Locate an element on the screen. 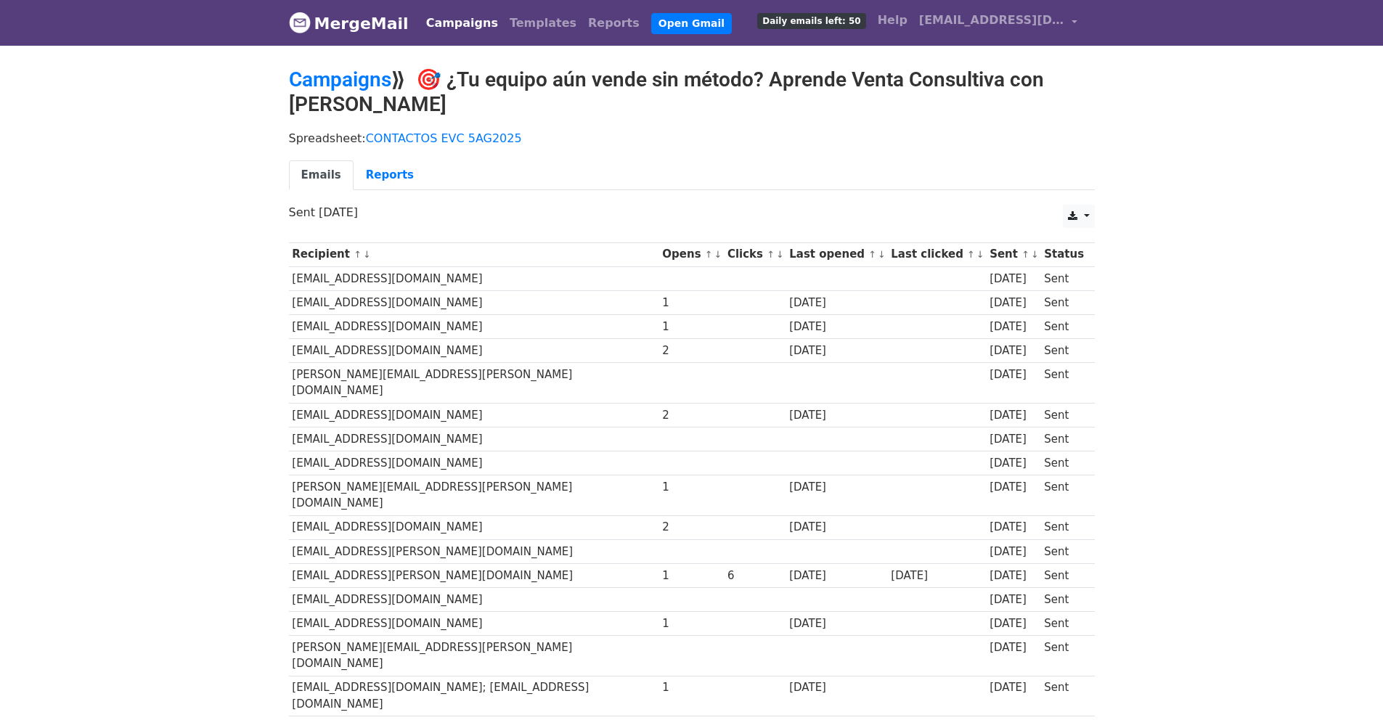  th: Status is located at coordinates (1064, 254).